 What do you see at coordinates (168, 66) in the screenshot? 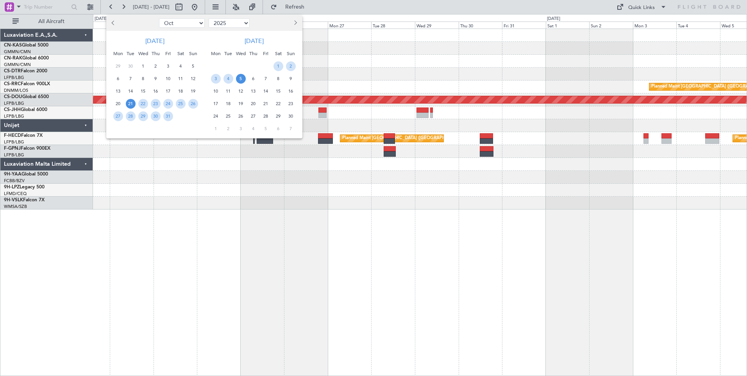
I see `div: 3-10-2025` at bounding box center [168, 66].